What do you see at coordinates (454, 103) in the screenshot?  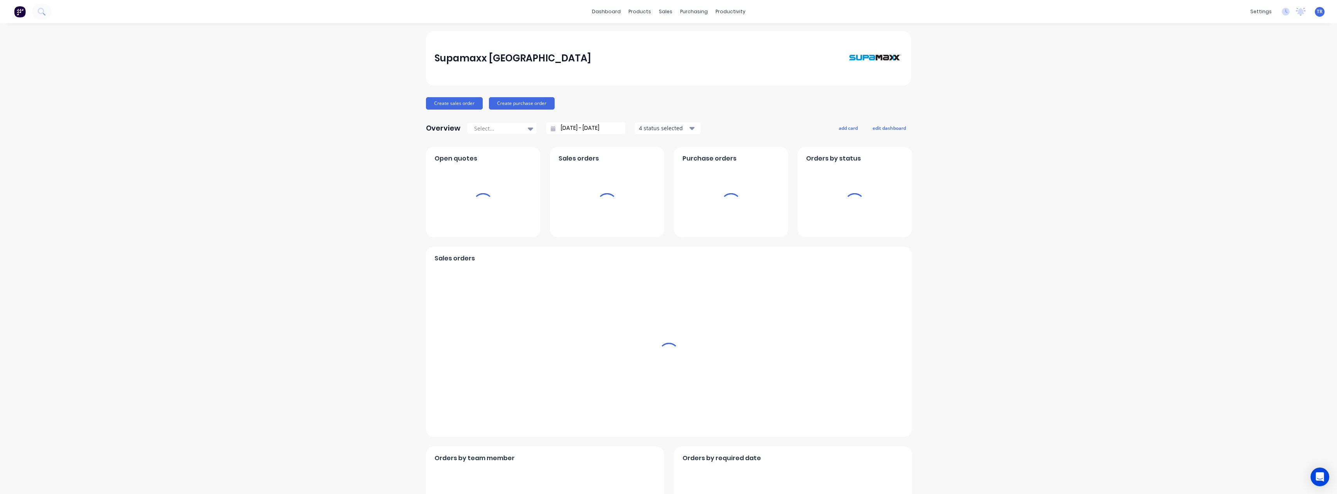 I see `button: Create sales order` at bounding box center [454, 103].